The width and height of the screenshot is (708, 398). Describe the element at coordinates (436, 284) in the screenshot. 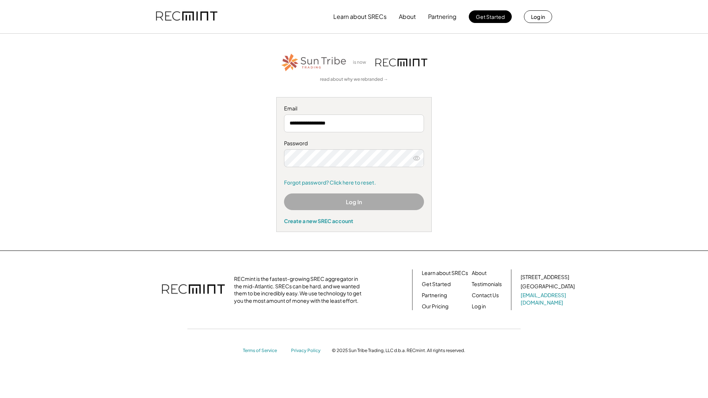

I see `a: Get Started` at that location.